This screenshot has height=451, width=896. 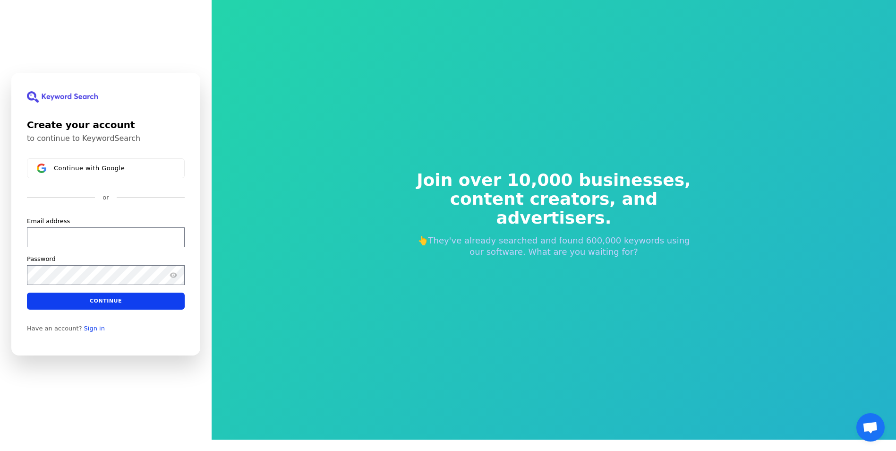 What do you see at coordinates (48, 221) in the screenshot?
I see `label: Email address` at bounding box center [48, 221].